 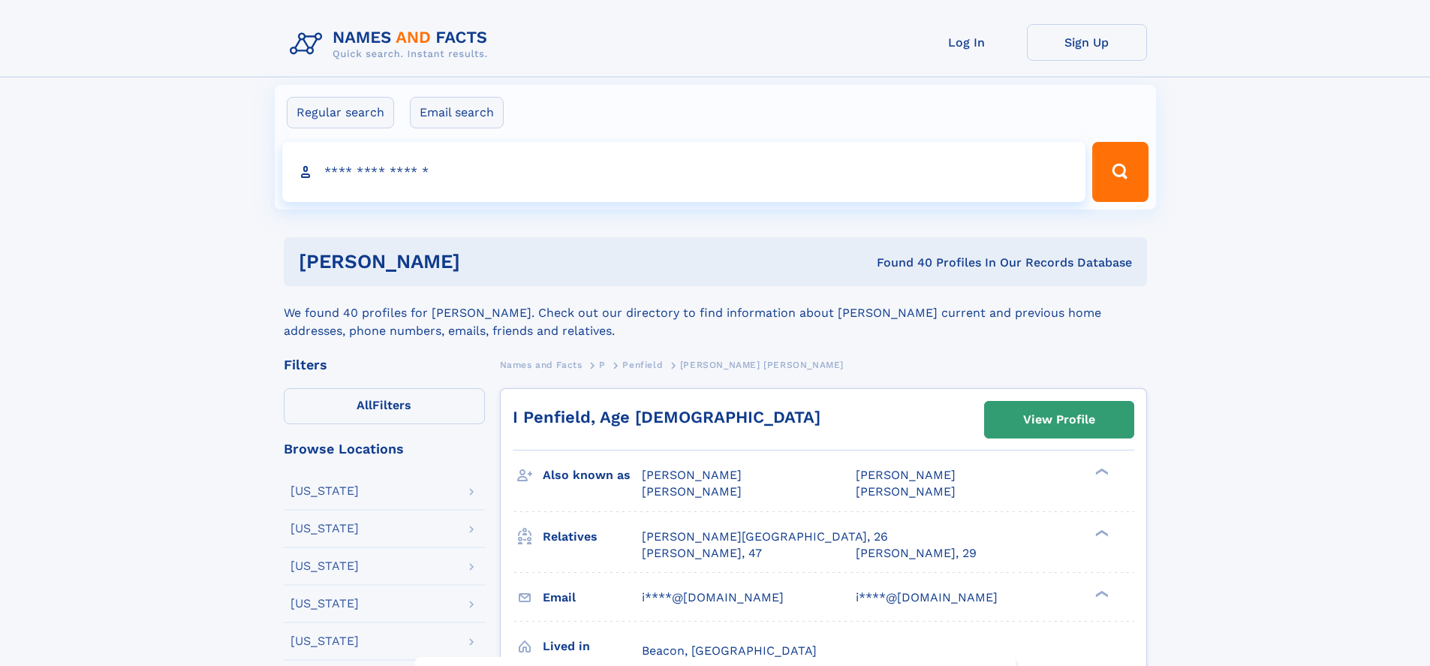 I want to click on a: View Profile, so click(x=1059, y=420).